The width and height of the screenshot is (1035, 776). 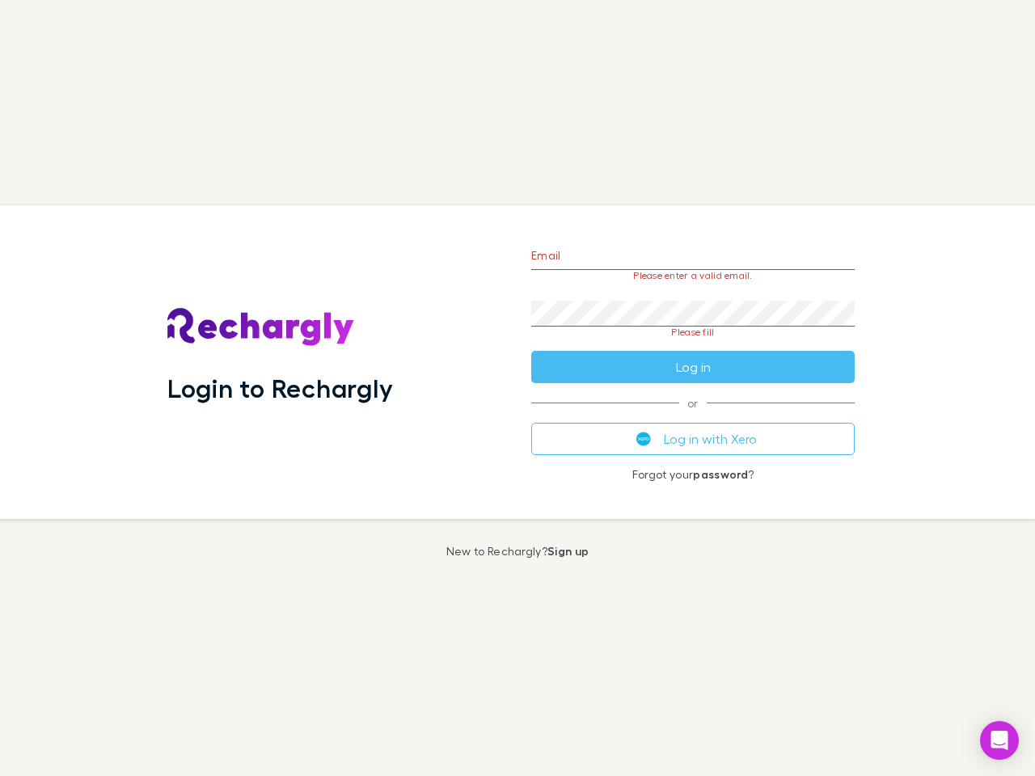 What do you see at coordinates (693, 276) in the screenshot?
I see `p: Please enter a valid email.` at bounding box center [693, 276].